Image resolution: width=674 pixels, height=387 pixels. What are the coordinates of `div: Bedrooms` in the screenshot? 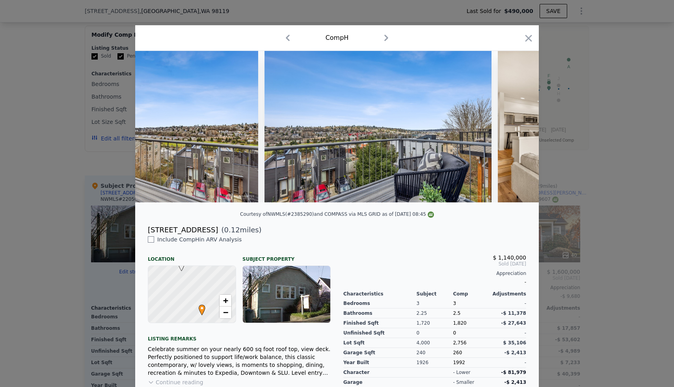 It's located at (380, 303).